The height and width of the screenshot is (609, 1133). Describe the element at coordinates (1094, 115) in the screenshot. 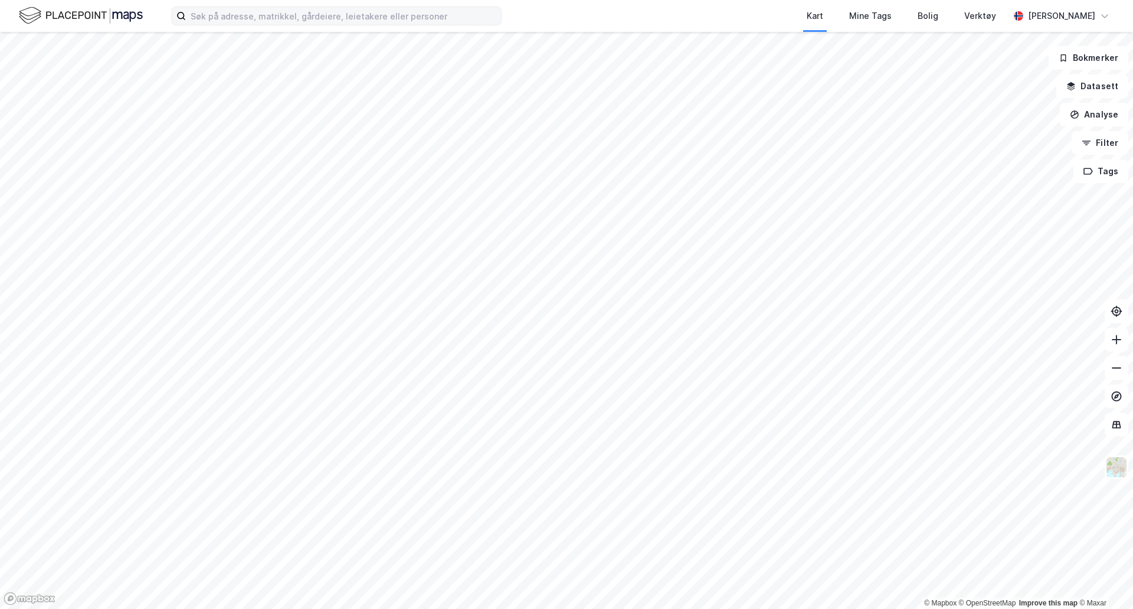

I see `button: Analyse` at that location.